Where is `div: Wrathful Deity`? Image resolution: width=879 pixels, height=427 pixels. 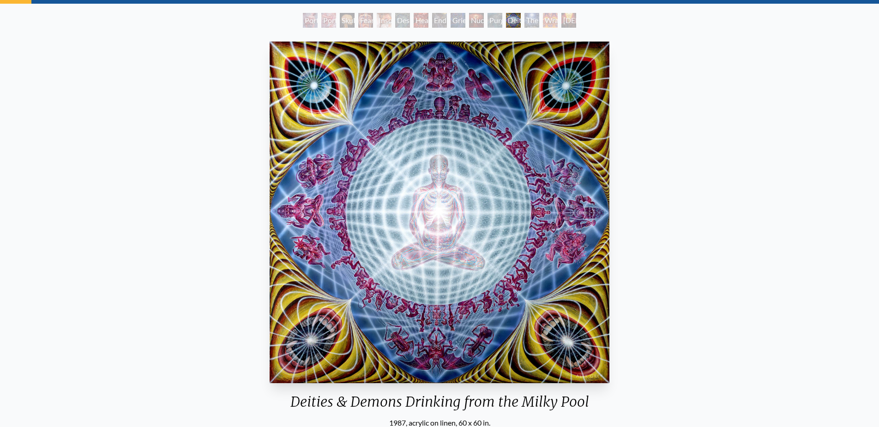
div: Wrathful Deity is located at coordinates (550, 20).